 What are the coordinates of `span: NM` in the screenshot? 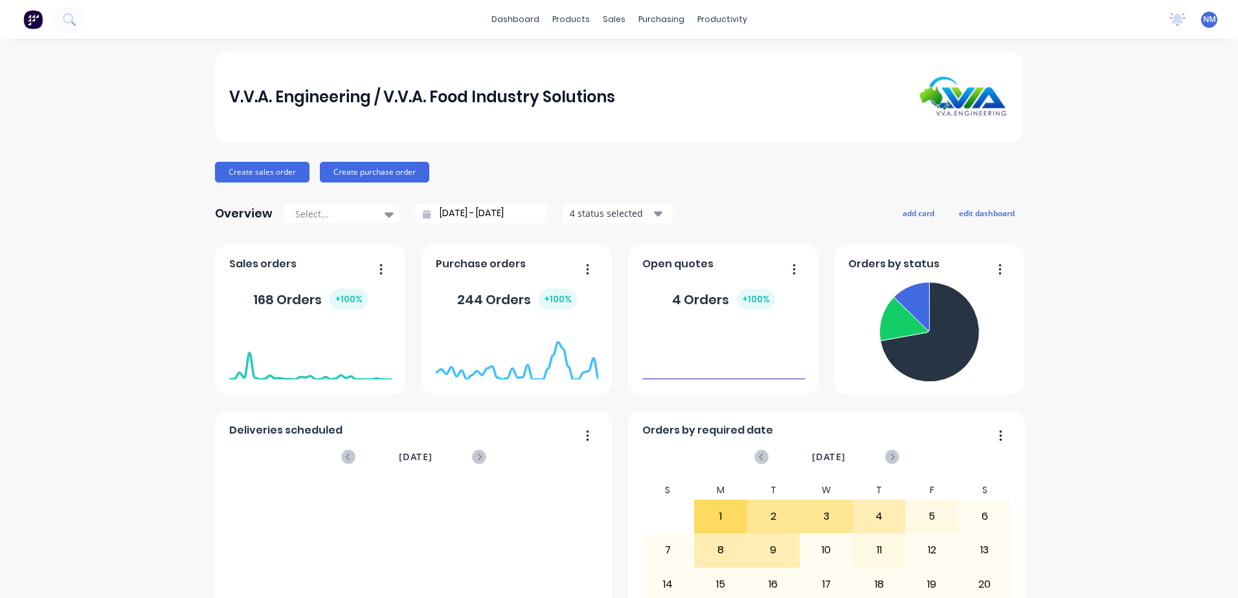 It's located at (1210, 19).